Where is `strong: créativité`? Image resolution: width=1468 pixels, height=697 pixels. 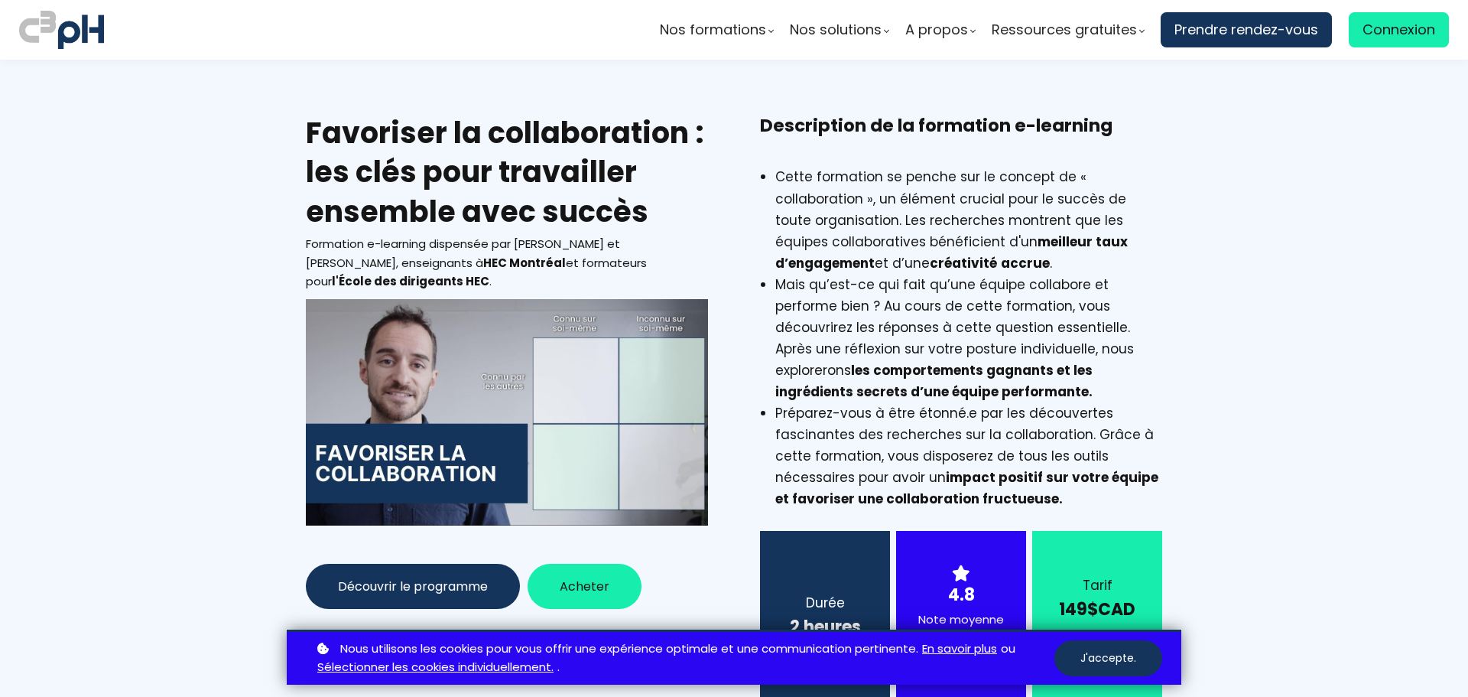
strong: créativité is located at coordinates (964, 263).